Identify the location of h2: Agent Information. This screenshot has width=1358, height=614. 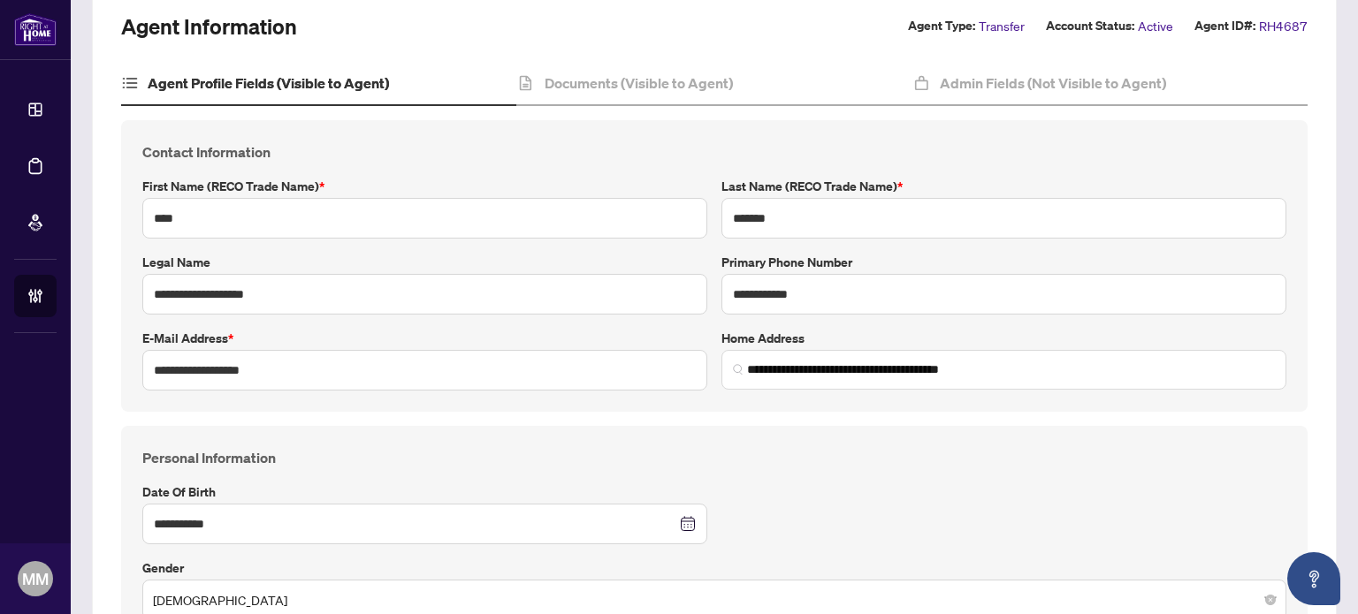
(209, 27).